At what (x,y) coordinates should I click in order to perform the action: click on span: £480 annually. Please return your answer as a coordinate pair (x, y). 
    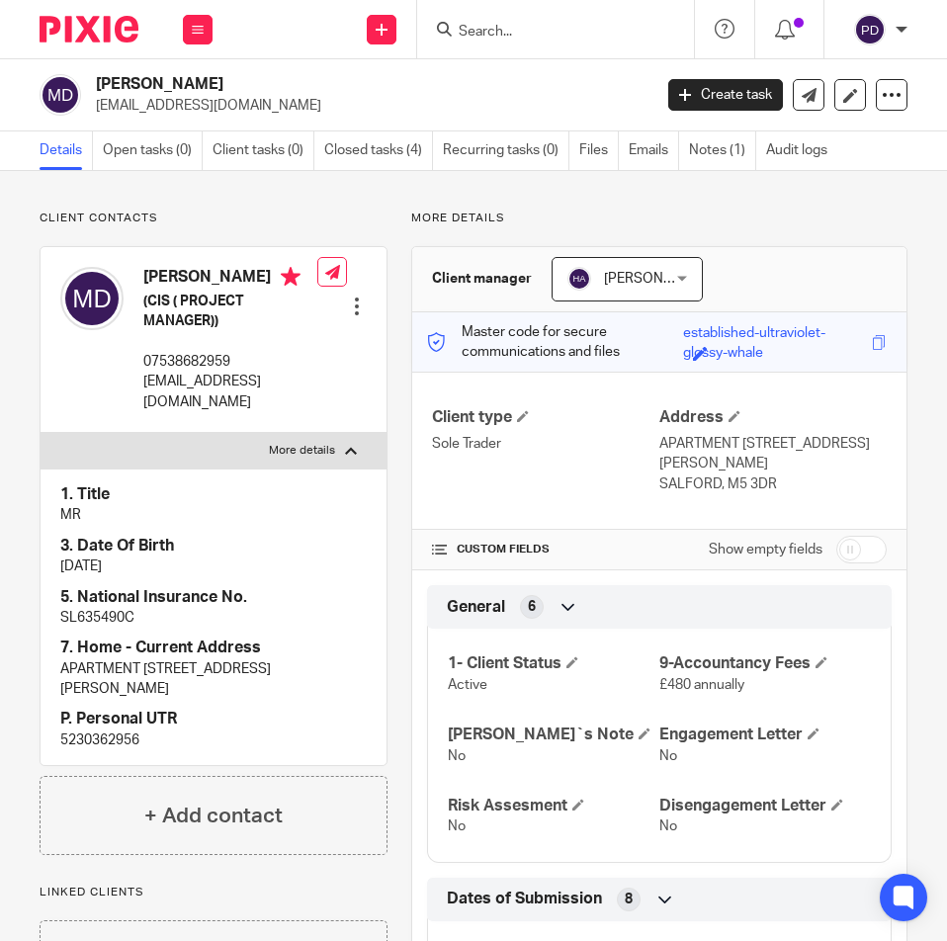
    Looking at the image, I should click on (702, 685).